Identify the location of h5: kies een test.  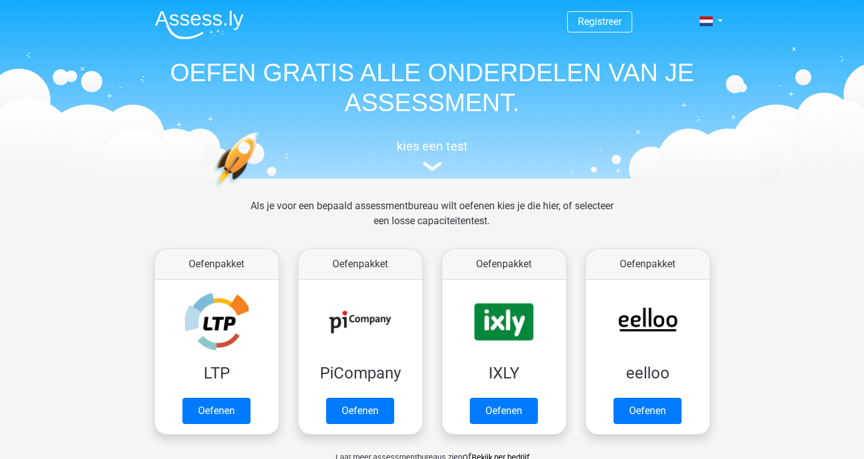
(432, 146).